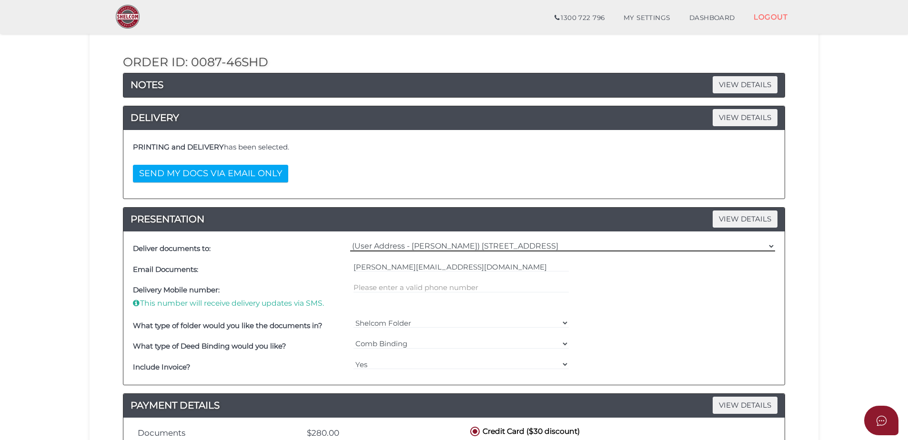  I want to click on b: Deliver documents to:, so click(172, 248).